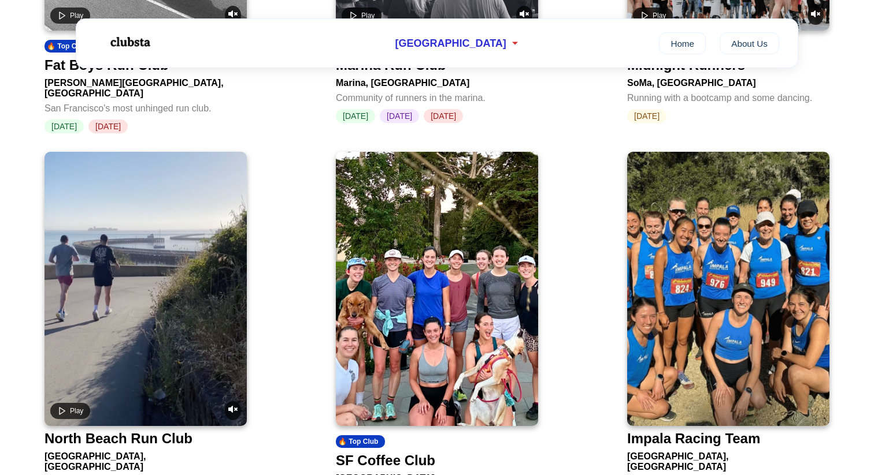  I want to click on a: Home, so click(682, 43).